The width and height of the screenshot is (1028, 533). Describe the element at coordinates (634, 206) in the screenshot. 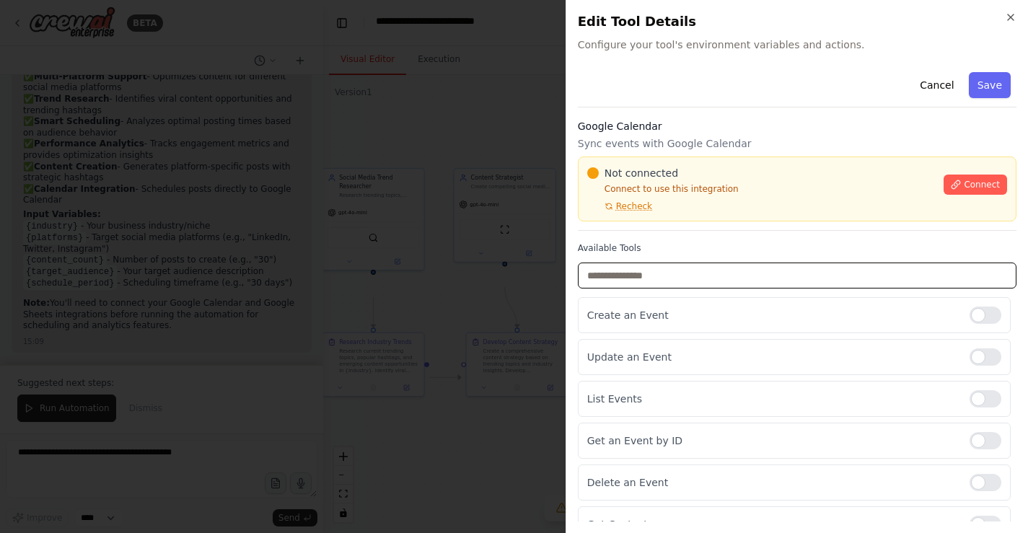

I see `span: Recheck` at that location.